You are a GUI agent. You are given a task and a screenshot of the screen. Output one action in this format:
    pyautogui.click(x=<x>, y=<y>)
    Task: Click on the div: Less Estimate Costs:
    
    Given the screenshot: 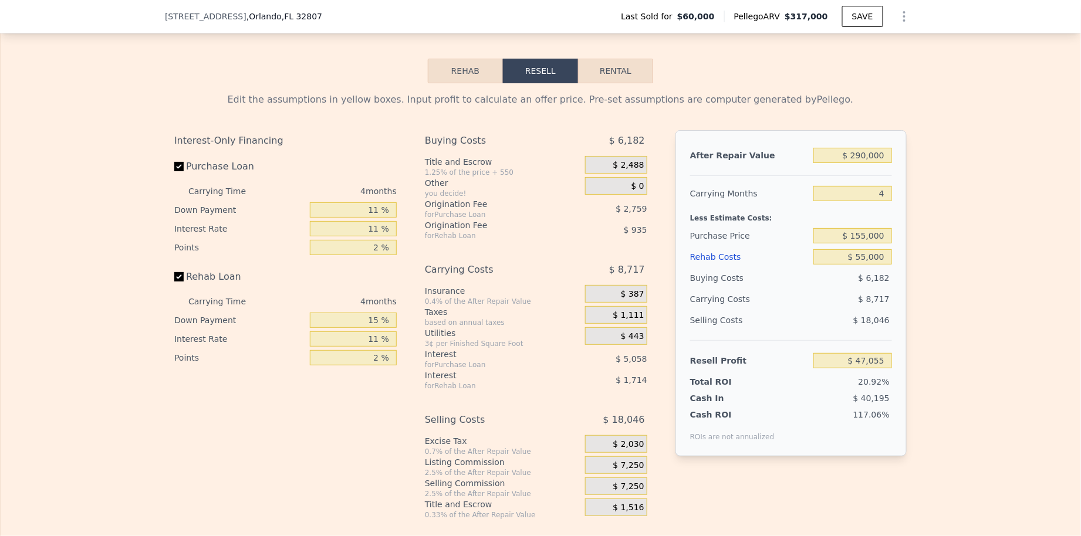 What is the action you would take?
    pyautogui.click(x=791, y=215)
    